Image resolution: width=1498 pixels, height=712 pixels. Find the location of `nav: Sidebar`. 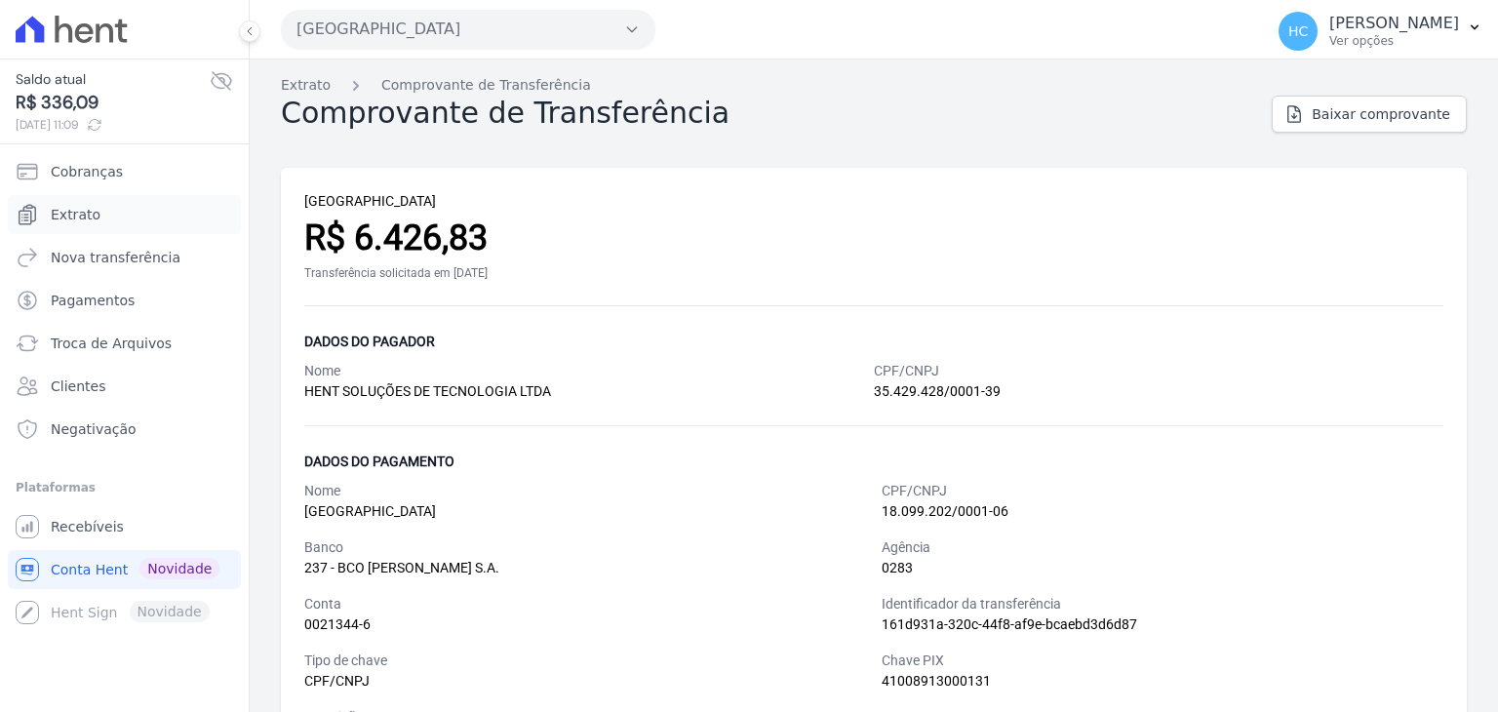

nav: Sidebar is located at coordinates (124, 392).